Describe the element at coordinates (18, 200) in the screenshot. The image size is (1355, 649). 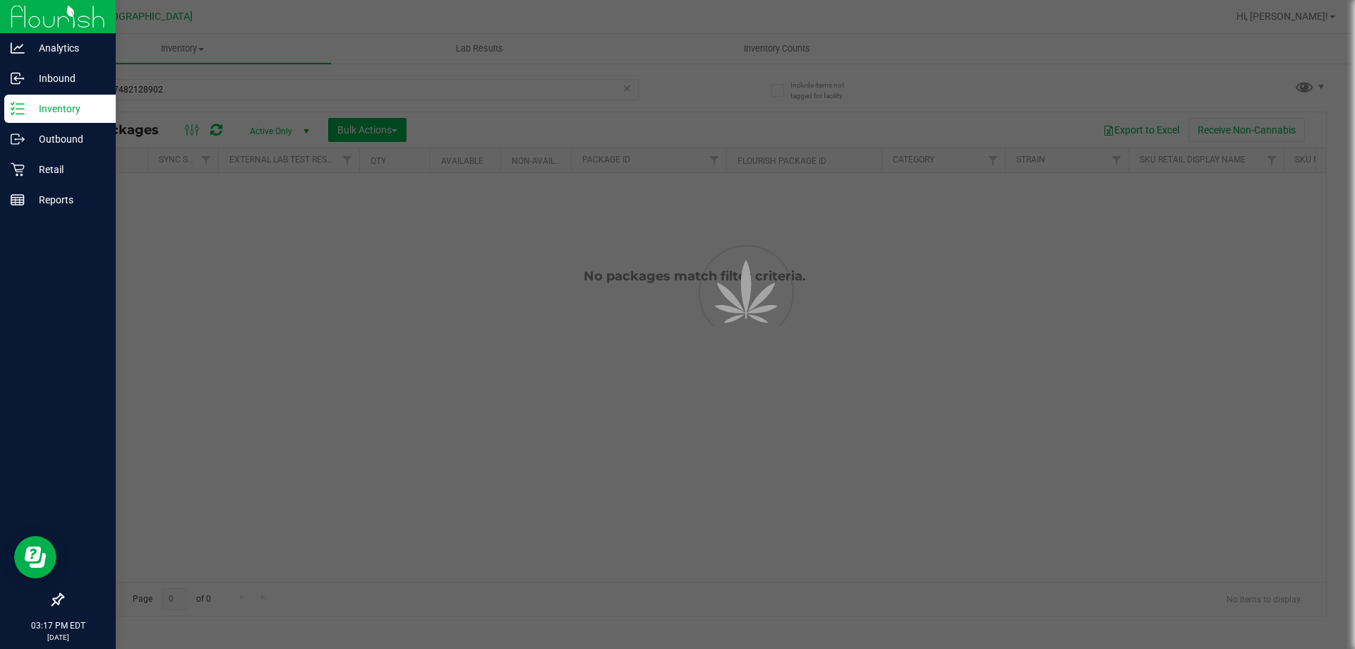
I see `inline-svg: Reports` at that location.